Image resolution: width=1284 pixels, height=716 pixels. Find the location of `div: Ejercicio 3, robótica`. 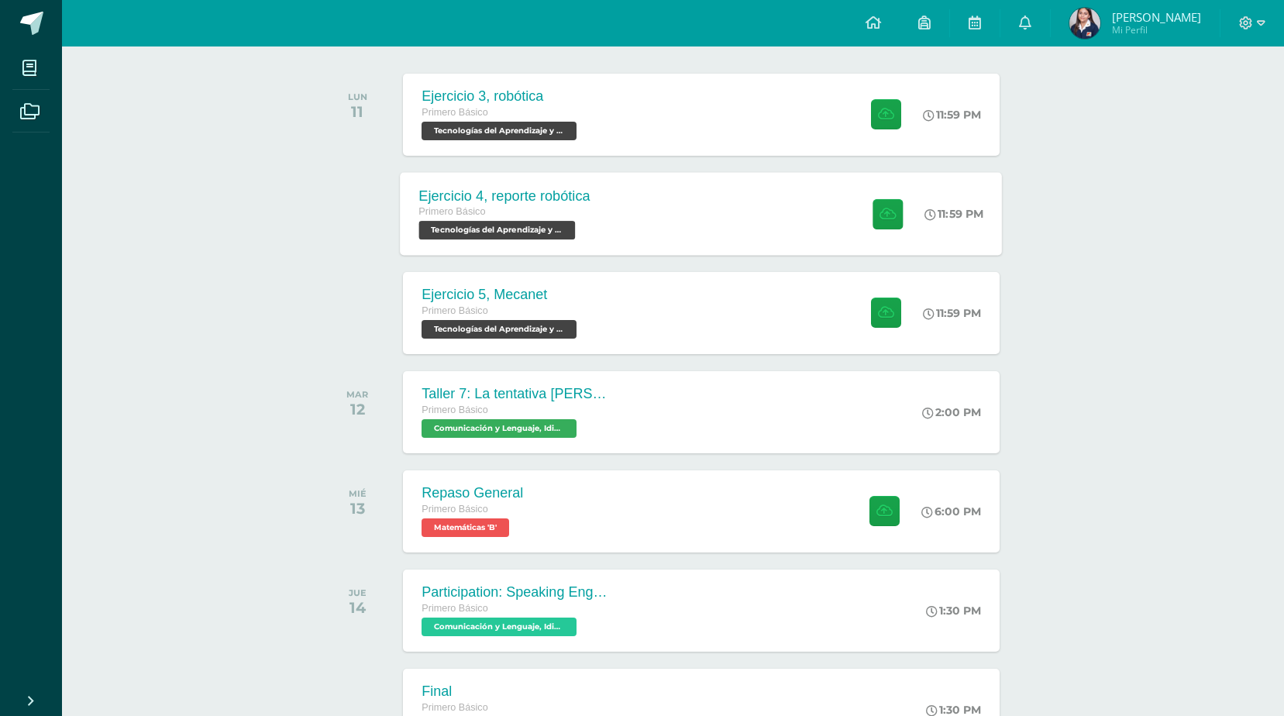

div: Ejercicio 3, robótica is located at coordinates (501, 96).